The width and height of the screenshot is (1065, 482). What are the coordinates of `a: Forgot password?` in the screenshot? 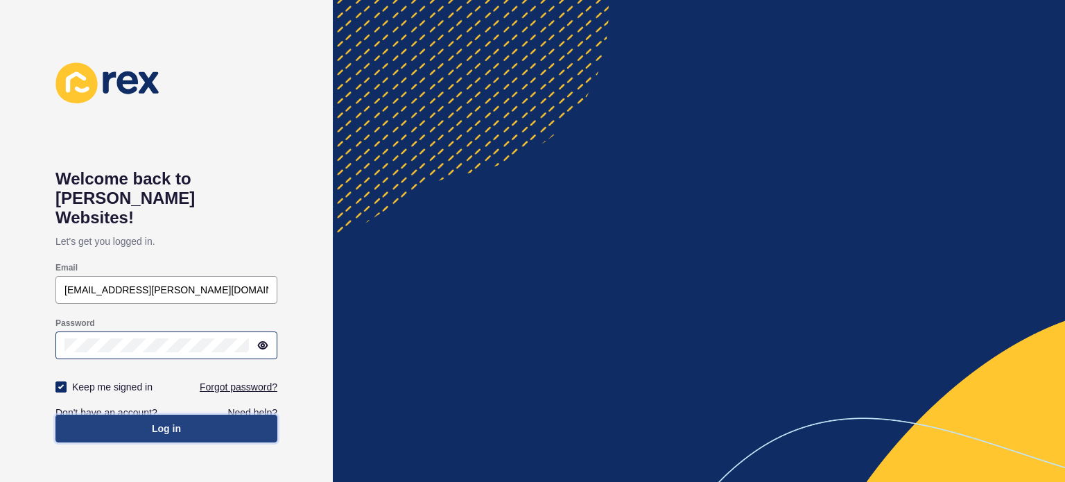 It's located at (239, 387).